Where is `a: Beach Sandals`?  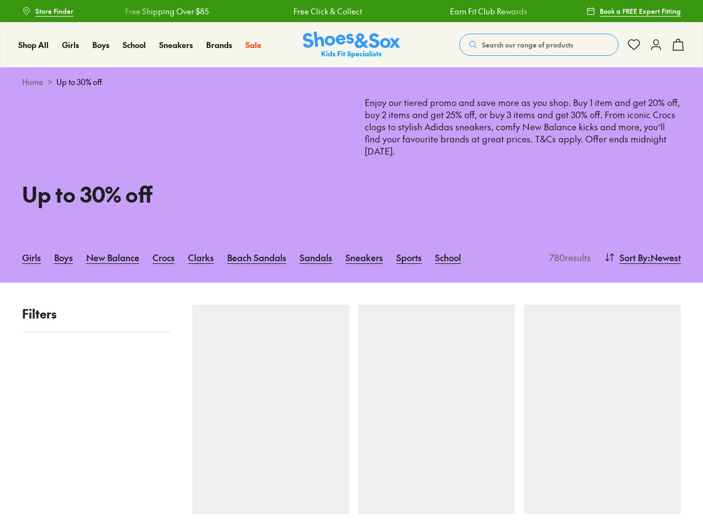 a: Beach Sandals is located at coordinates (256, 257).